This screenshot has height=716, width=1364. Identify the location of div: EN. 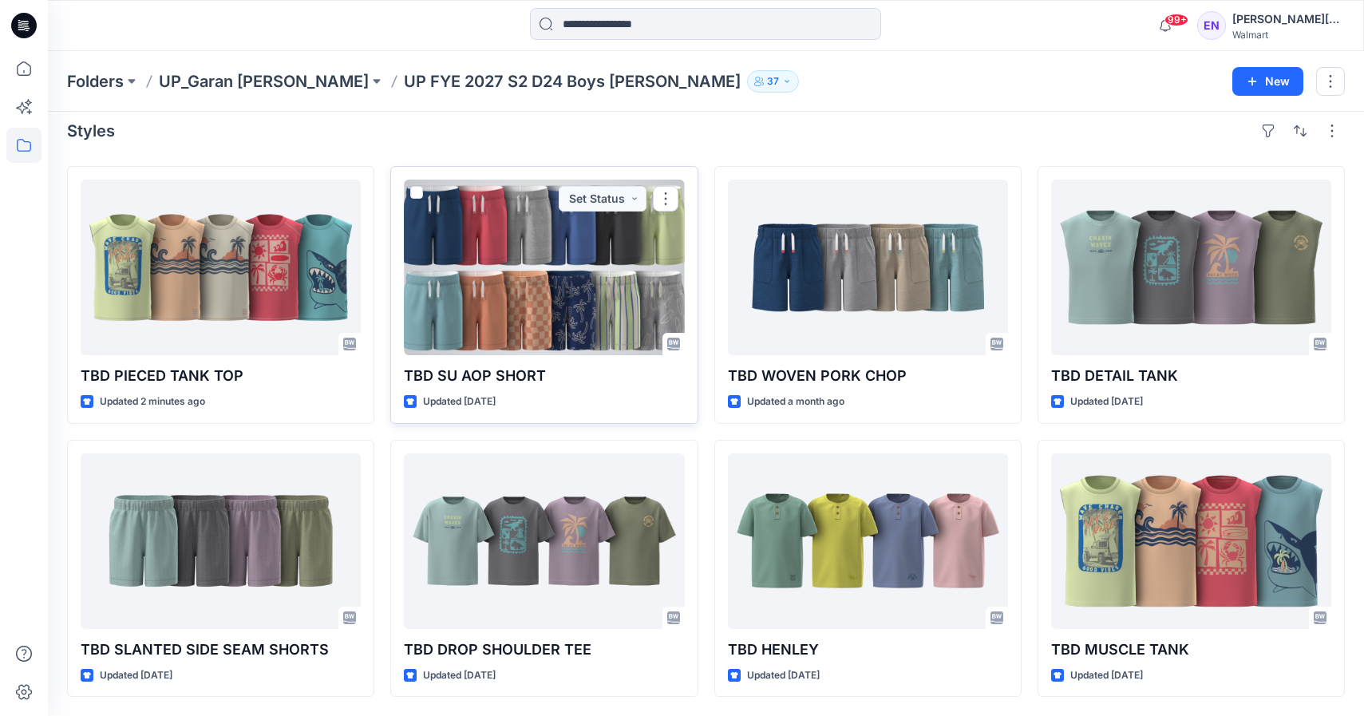
(1212, 26).